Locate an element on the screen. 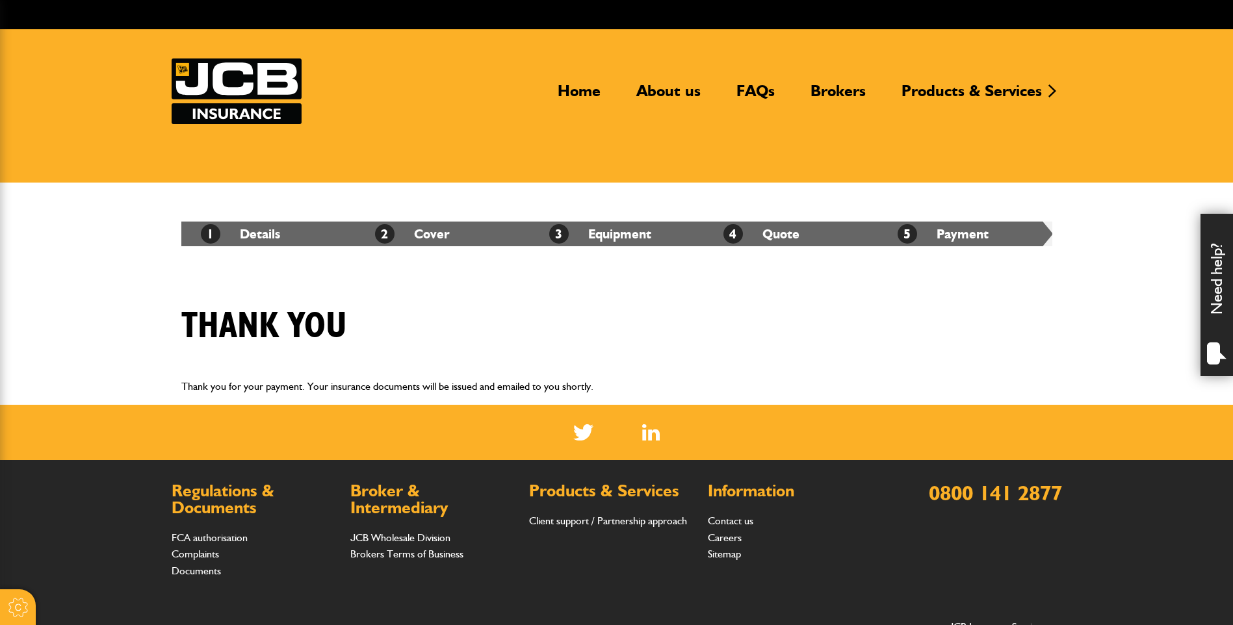  a: Sitemap is located at coordinates (724, 554).